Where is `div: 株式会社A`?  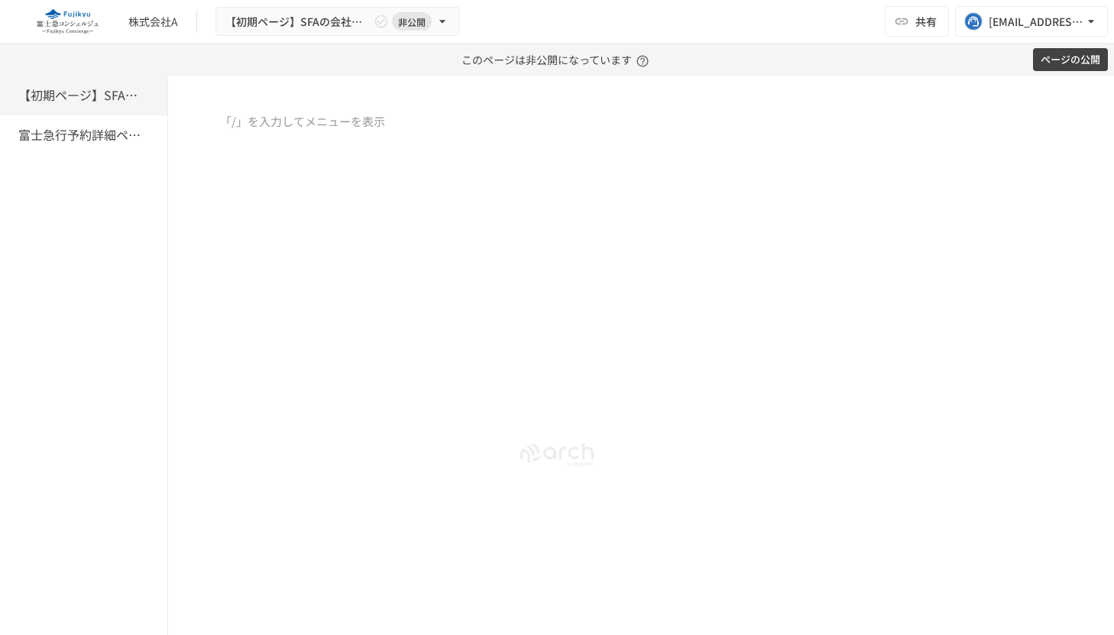
div: 株式会社A is located at coordinates (153, 21).